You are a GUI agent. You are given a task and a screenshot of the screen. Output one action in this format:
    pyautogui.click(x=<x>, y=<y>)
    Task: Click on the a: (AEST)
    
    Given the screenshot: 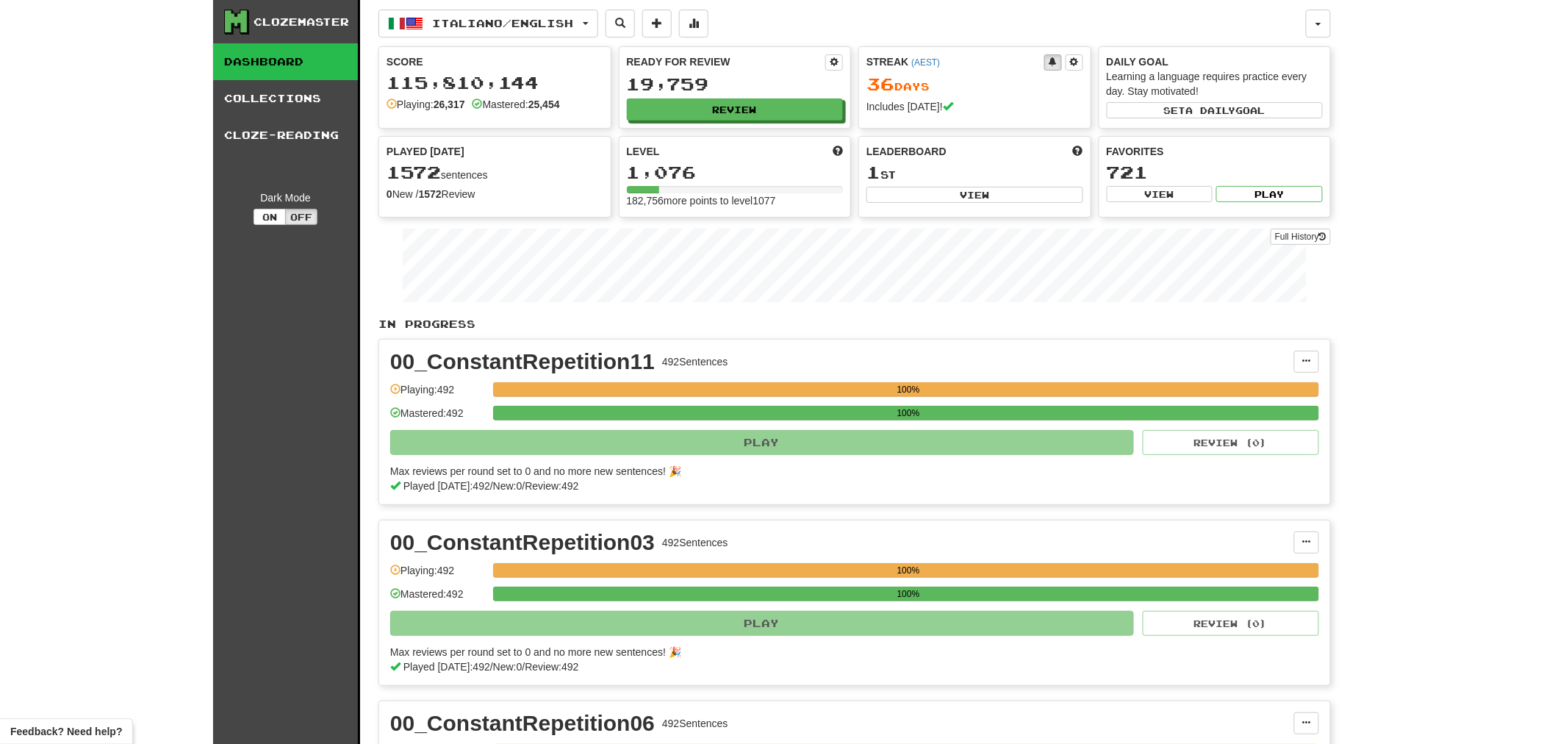 What is the action you would take?
    pyautogui.click(x=925, y=62)
    